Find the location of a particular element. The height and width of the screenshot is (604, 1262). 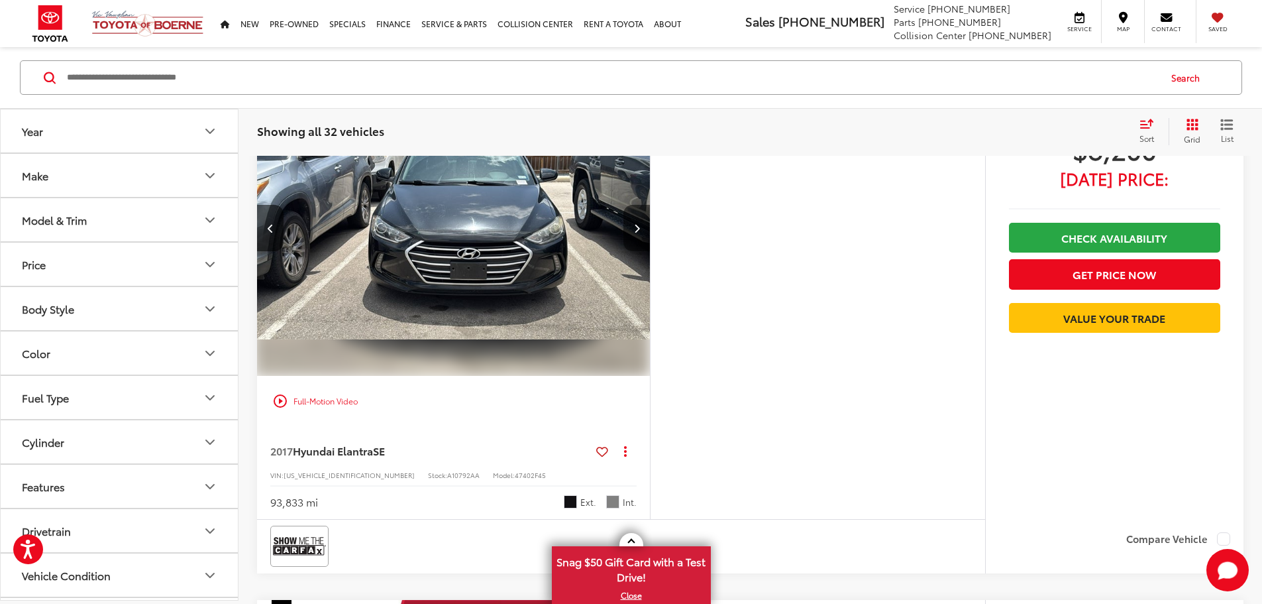

div: 93,833 mi is located at coordinates (294, 502).